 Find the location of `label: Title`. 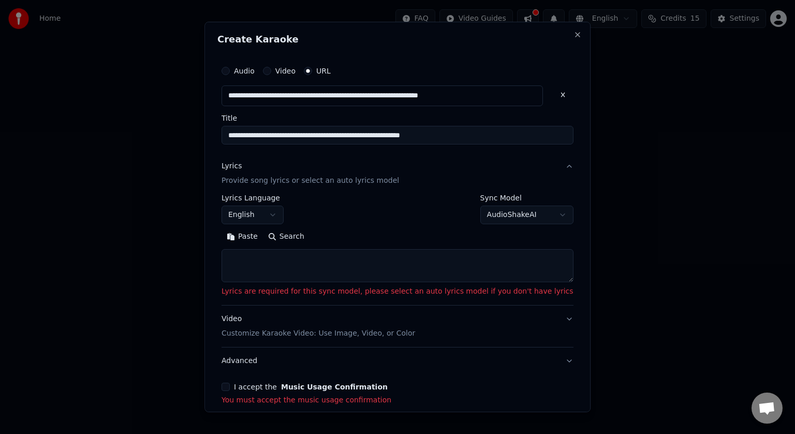

label: Title is located at coordinates (397, 118).